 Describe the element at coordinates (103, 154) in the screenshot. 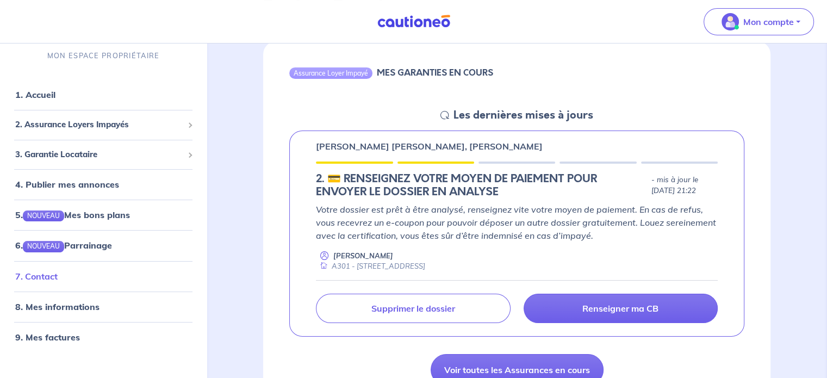

I see `div: 3. Garantie Locataire` at that location.